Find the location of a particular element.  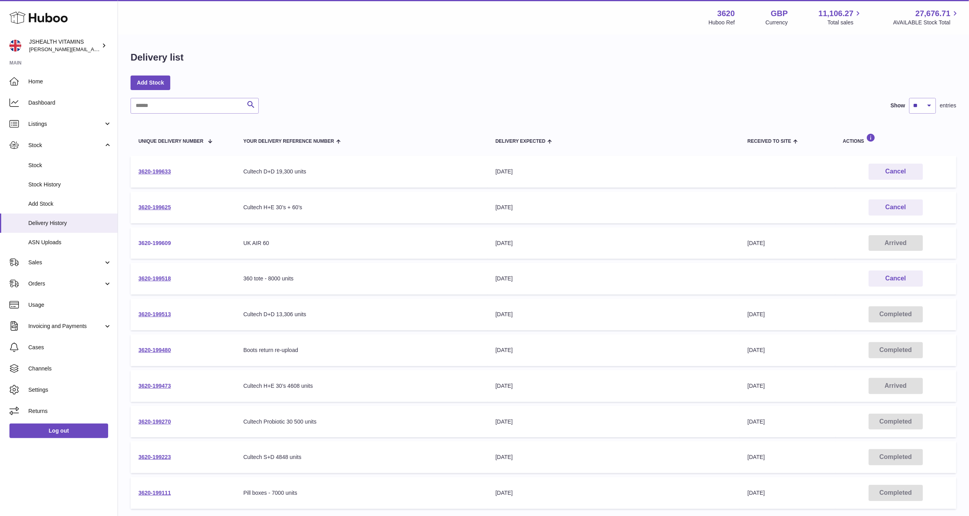

span: Orders is located at coordinates (66, 284).